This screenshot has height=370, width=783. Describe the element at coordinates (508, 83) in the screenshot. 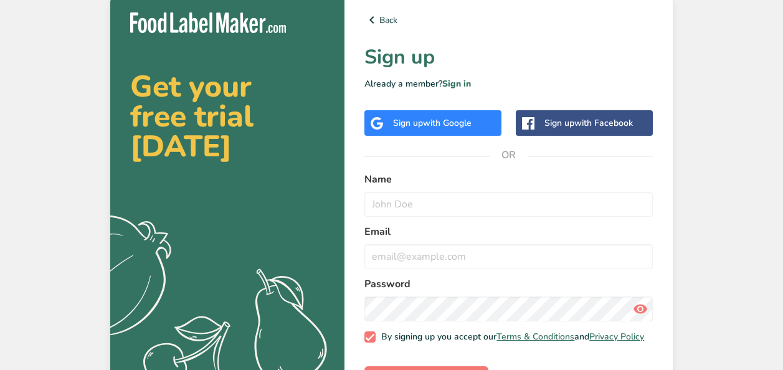

I see `p: Already a member?` at that location.